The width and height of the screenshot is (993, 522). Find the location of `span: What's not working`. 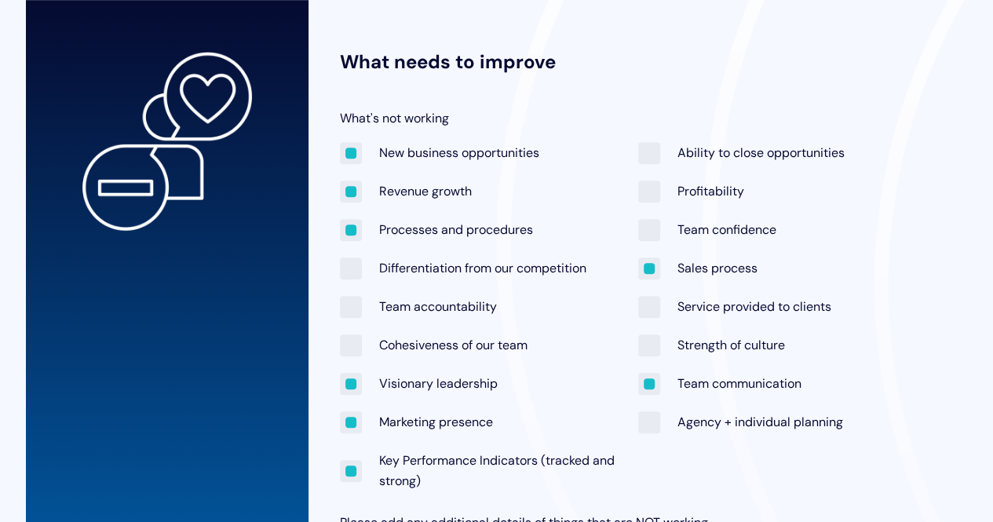

span: What's not working is located at coordinates (394, 118).